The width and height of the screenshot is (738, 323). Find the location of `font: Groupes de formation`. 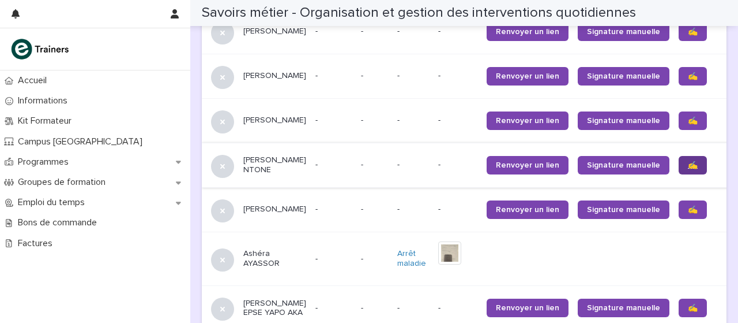

font: Groupes de formation is located at coordinates (62, 182).